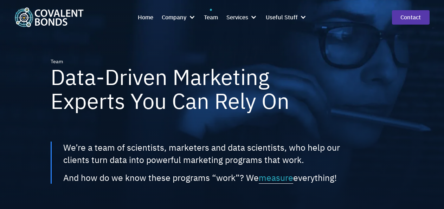 The image size is (444, 209). I want to click on a: home, so click(49, 17).